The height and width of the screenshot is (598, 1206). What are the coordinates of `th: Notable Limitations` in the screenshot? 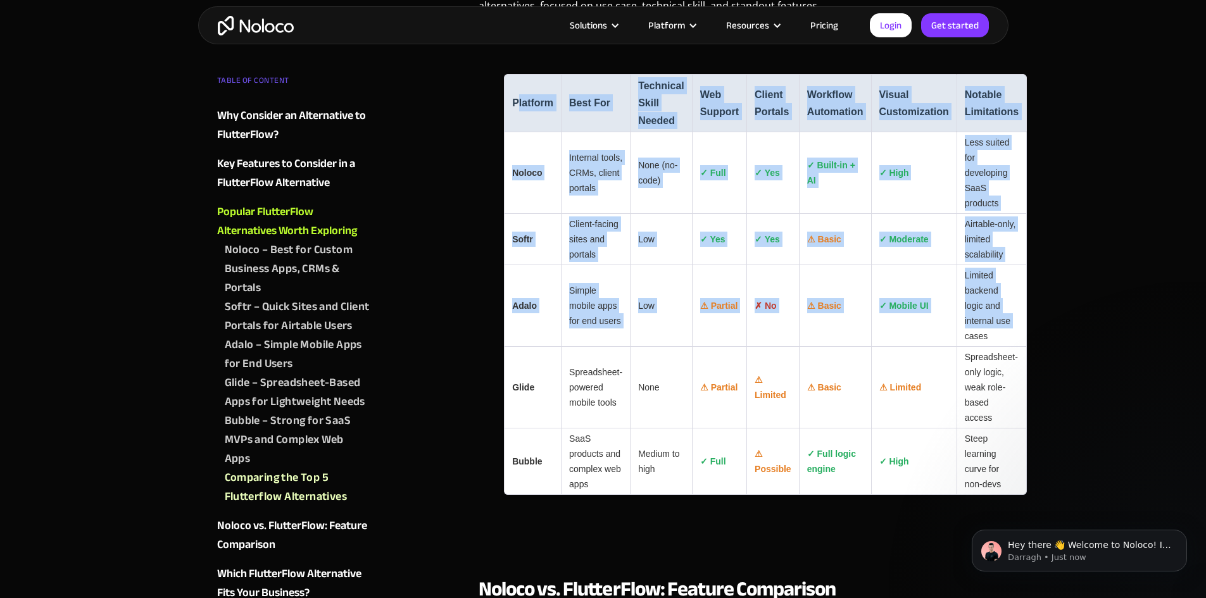 It's located at (991, 103).